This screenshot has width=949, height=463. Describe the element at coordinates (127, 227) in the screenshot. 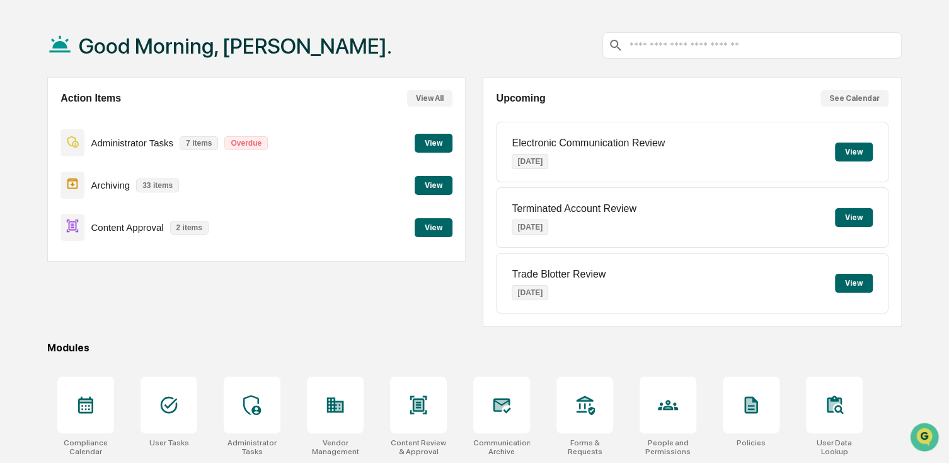

I see `p: Content Approval` at that location.